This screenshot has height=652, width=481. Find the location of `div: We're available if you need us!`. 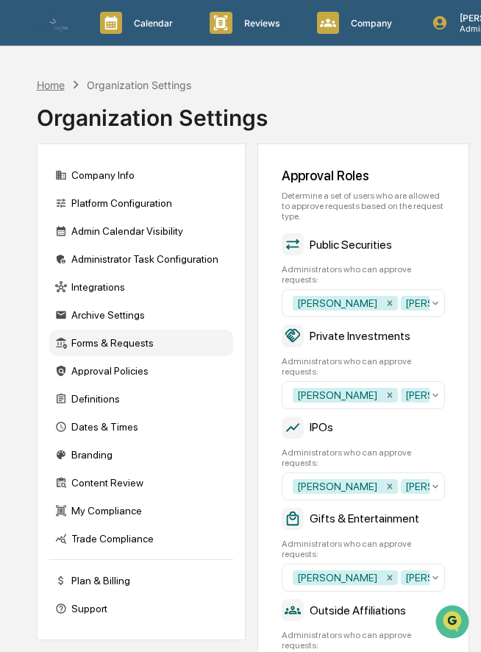

div: We're available if you need us! is located at coordinates (118, 133).